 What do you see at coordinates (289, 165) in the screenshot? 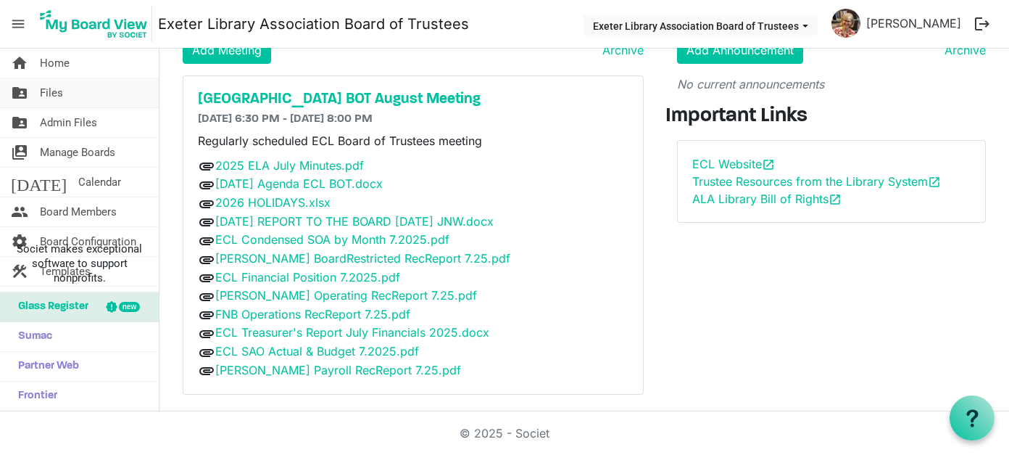
I see `a: 2025 ELA July Minutes.pdf` at bounding box center [289, 165].